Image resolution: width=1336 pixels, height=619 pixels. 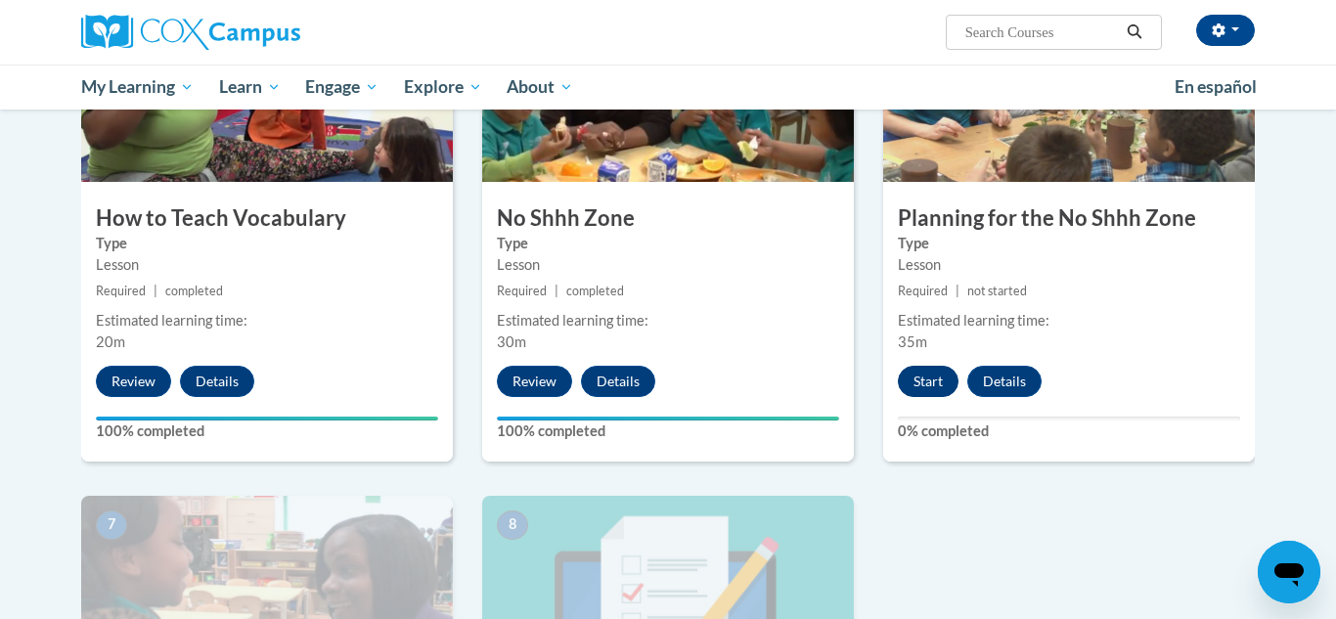 I want to click on div: Main menu, so click(x=668, y=87).